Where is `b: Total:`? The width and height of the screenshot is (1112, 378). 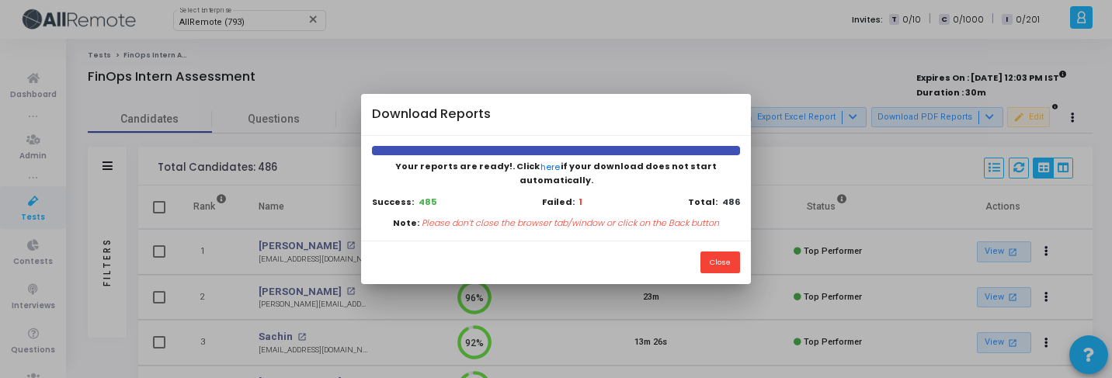 b: Total: is located at coordinates (703, 202).